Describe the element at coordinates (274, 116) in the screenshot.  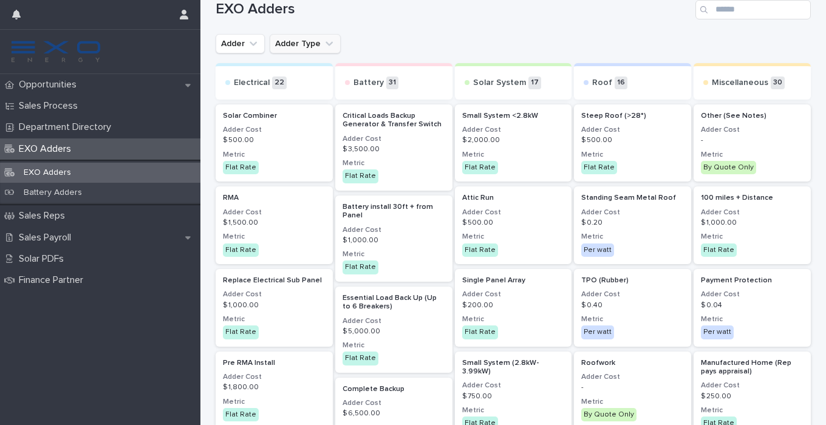
I see `p: Solar Combiner` at that location.